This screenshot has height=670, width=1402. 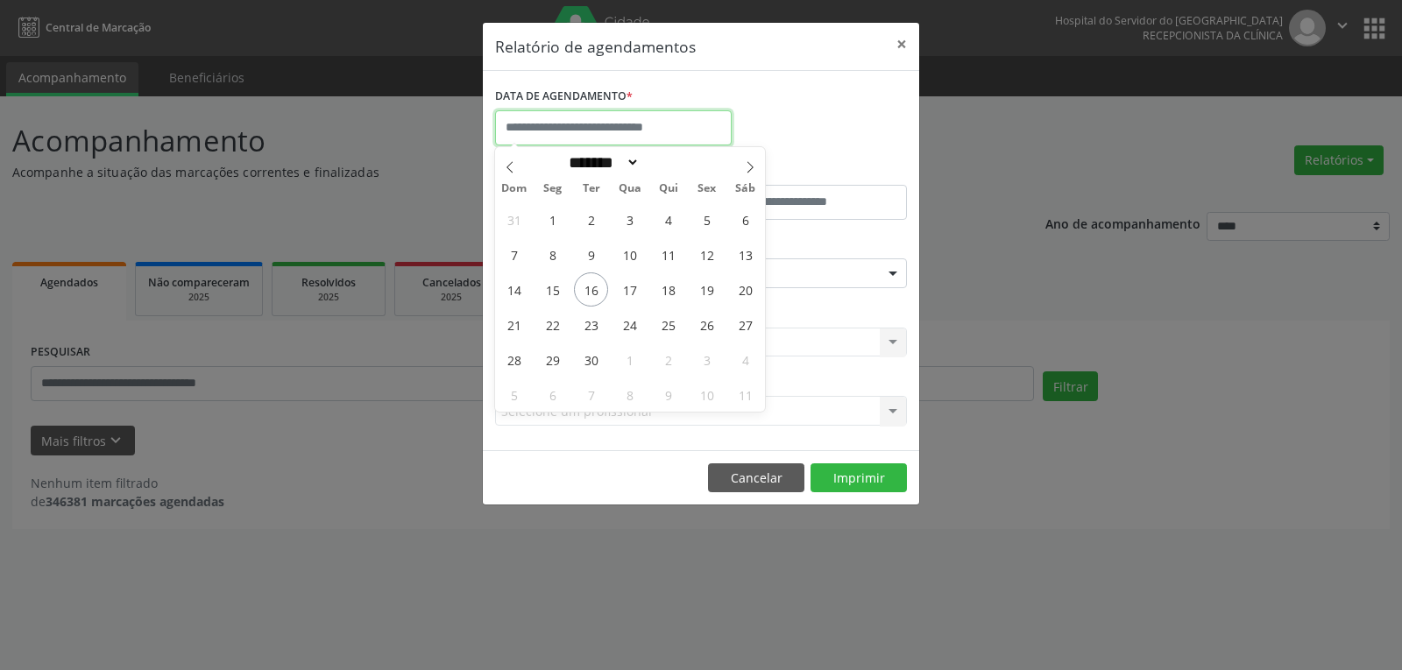 I want to click on span: Setembro 26, 2025, so click(x=706, y=324).